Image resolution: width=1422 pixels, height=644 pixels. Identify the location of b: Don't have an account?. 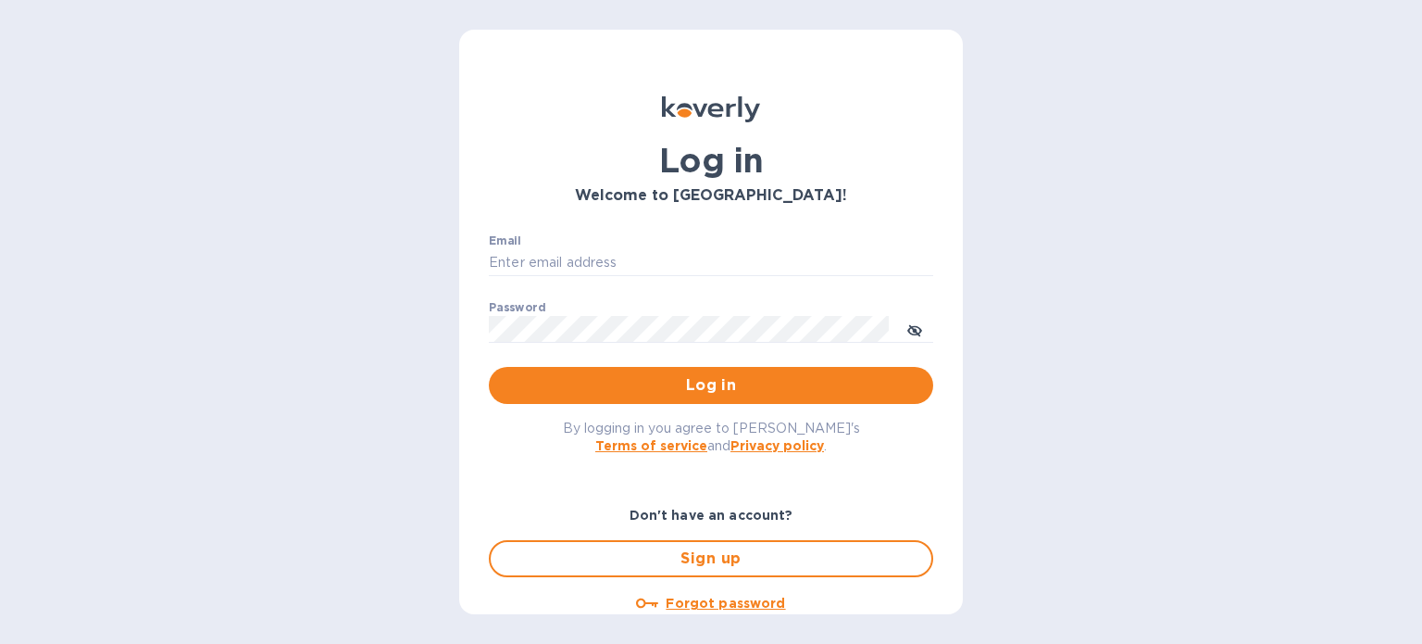
(711, 515).